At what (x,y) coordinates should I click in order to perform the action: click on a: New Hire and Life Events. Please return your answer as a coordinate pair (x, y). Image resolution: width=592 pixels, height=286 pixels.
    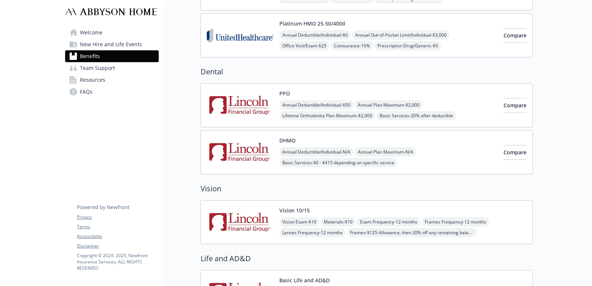
    Looking at the image, I should click on (112, 44).